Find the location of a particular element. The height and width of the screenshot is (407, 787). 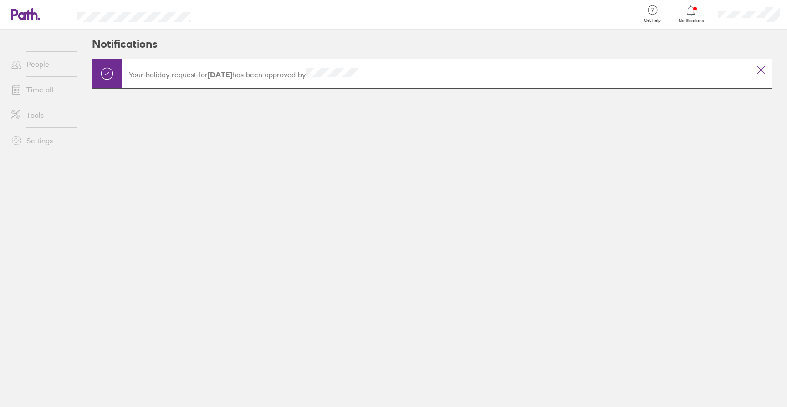

p: Your holiday request for has been approved by is located at coordinates (436, 74).